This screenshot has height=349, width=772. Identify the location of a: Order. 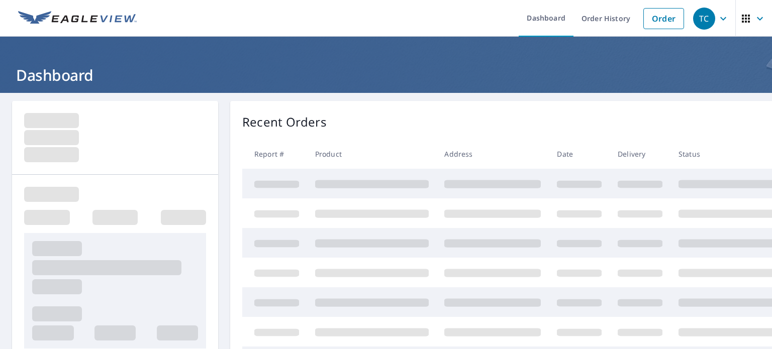
(664, 19).